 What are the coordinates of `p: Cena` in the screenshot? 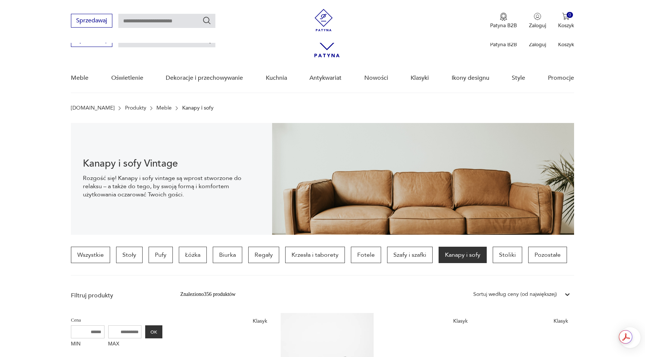 It's located at (116, 320).